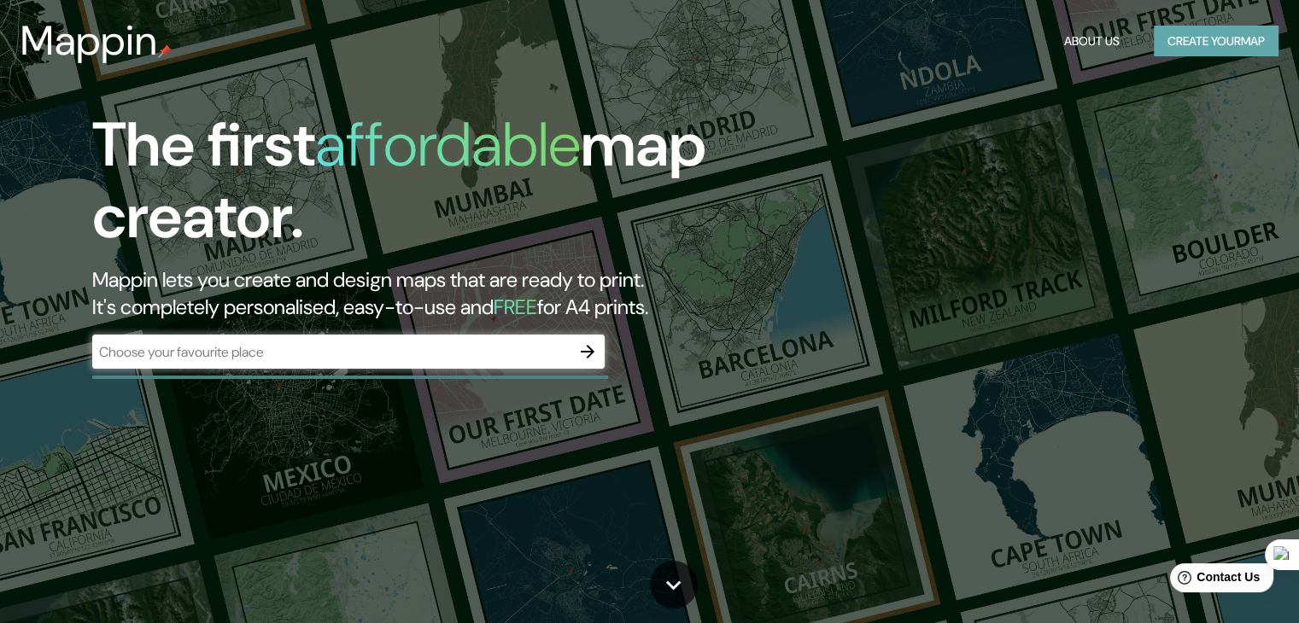 The height and width of the screenshot is (623, 1299). Describe the element at coordinates (447, 144) in the screenshot. I see `h1: affordable` at that location.